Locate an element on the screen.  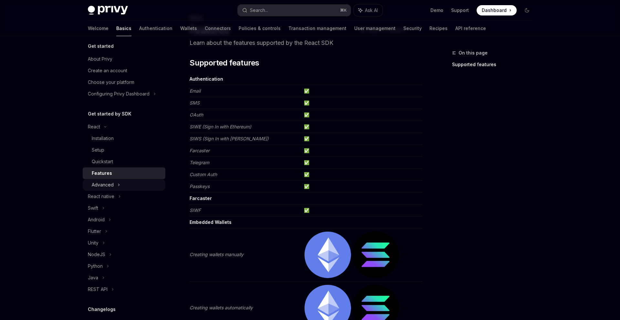
a: Security is located at coordinates (412, 28).